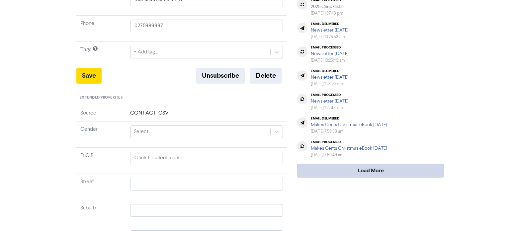 The image size is (521, 231). What do you see at coordinates (143, 132) in the screenshot?
I see `div: Select ...` at bounding box center [143, 132].